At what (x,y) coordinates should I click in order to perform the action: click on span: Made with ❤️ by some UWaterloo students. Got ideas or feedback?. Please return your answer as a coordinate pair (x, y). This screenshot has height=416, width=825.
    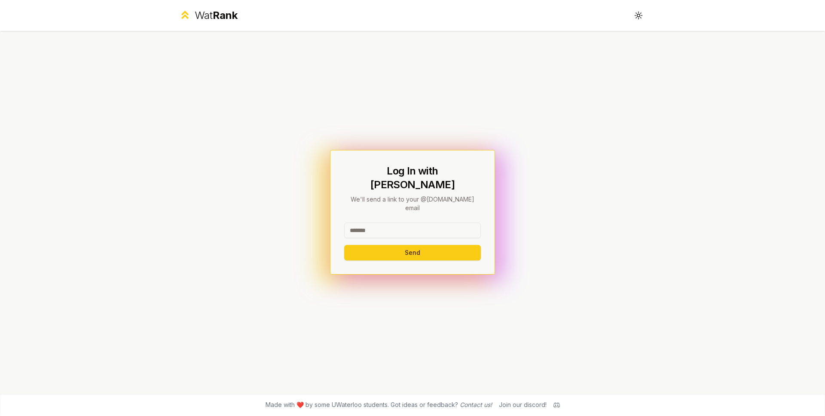
    Looking at the image, I should click on (379, 405).